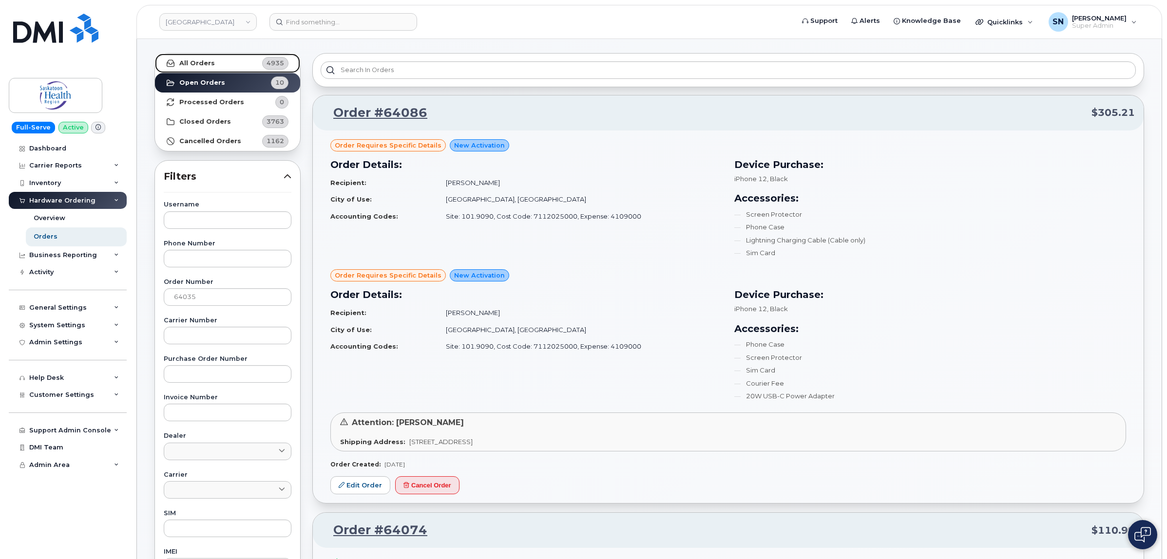 This screenshot has height=559, width=1167. What do you see at coordinates (355, 464) in the screenshot?
I see `strong: Order Created:` at bounding box center [355, 464].